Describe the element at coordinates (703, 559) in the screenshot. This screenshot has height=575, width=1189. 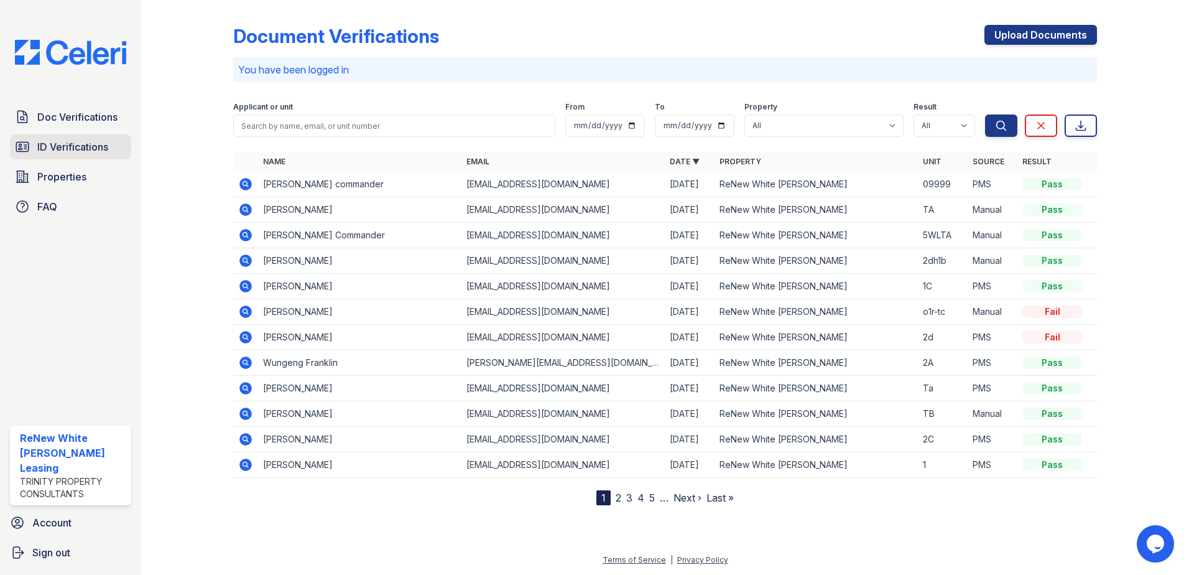
I see `a: Privacy Policy` at that location.